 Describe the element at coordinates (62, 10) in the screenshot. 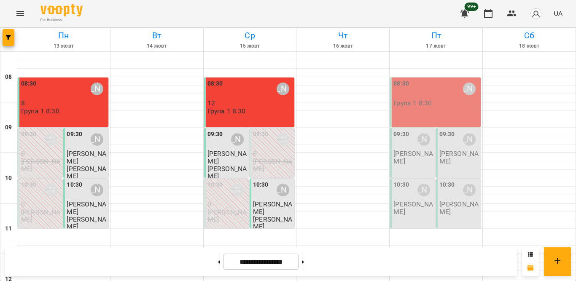

I see `img: Voopty Logo` at that location.